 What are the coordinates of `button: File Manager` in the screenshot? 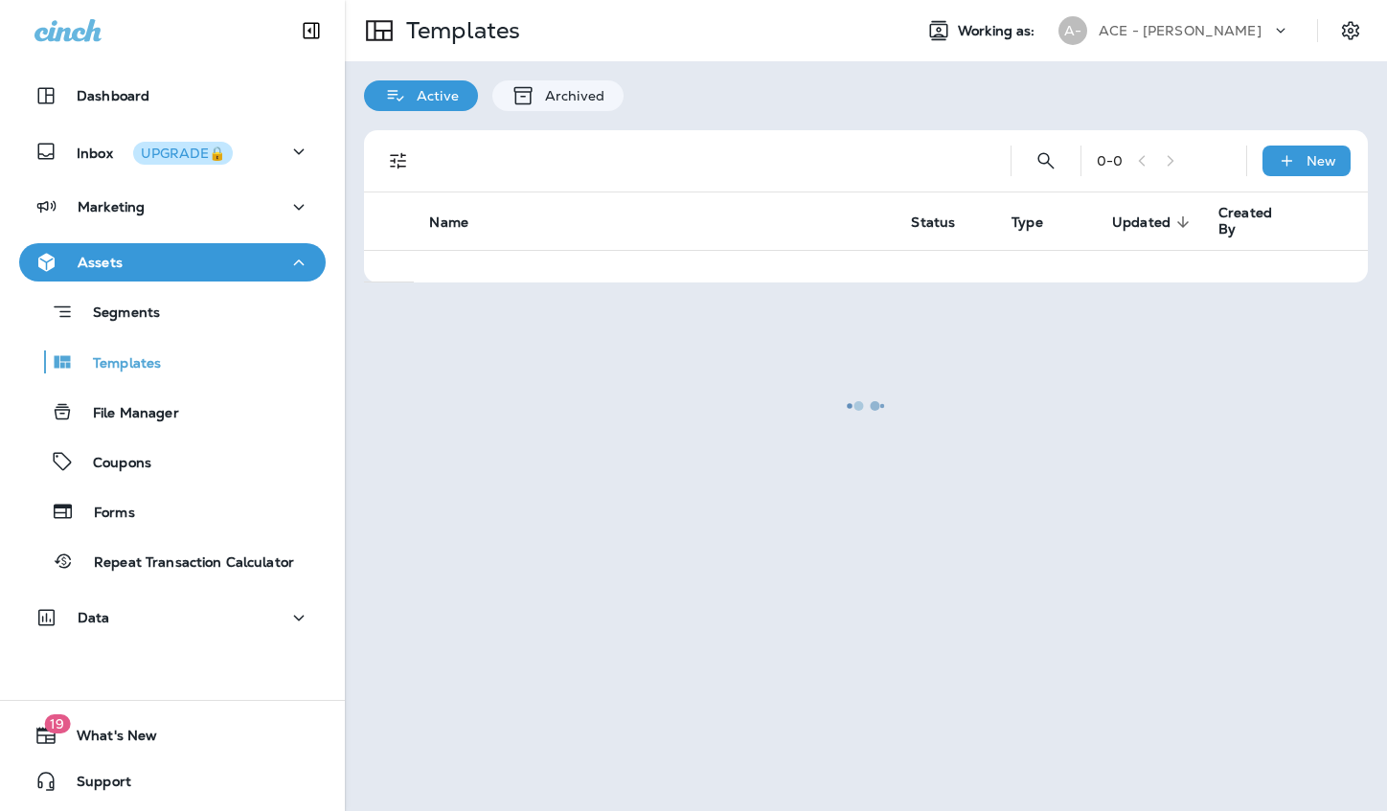 It's located at (172, 412).